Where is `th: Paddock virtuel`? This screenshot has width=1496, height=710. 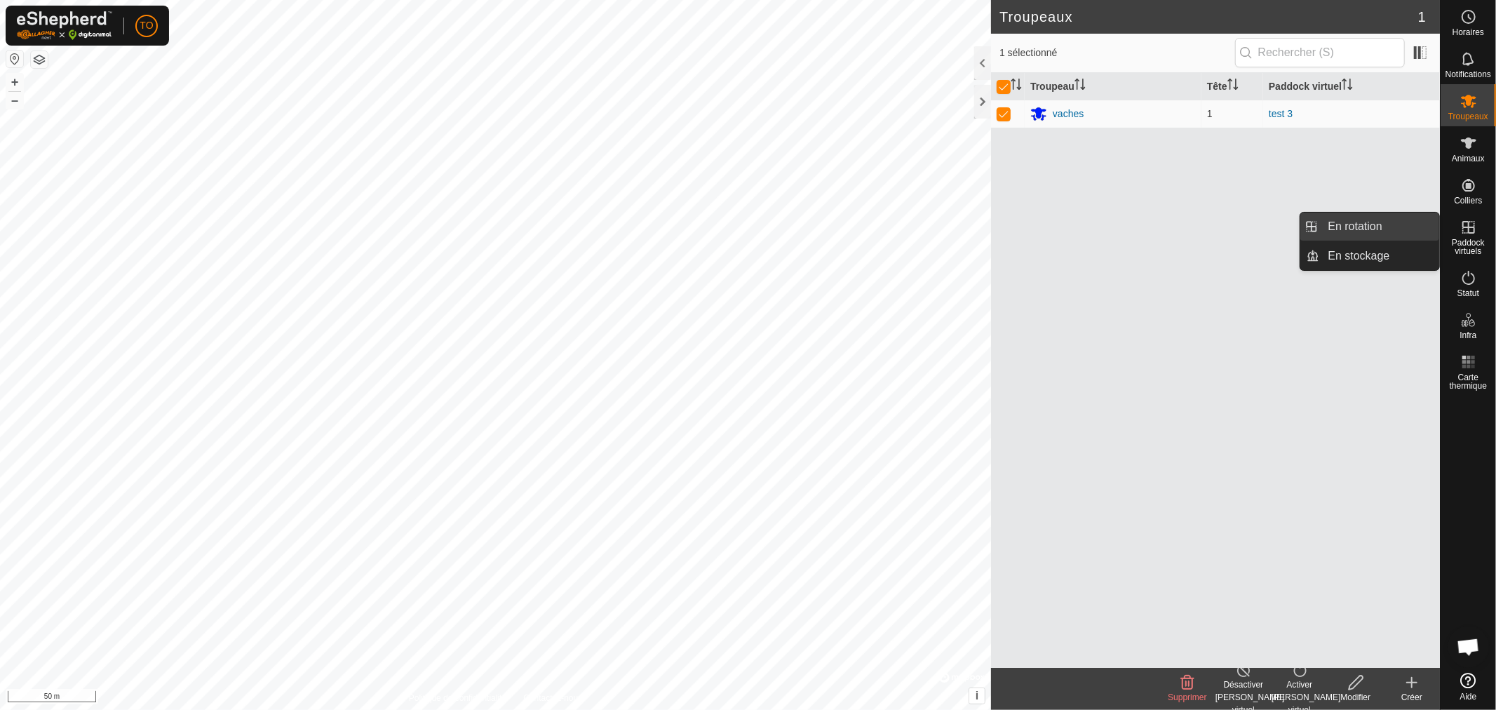 th: Paddock virtuel is located at coordinates (1352, 86).